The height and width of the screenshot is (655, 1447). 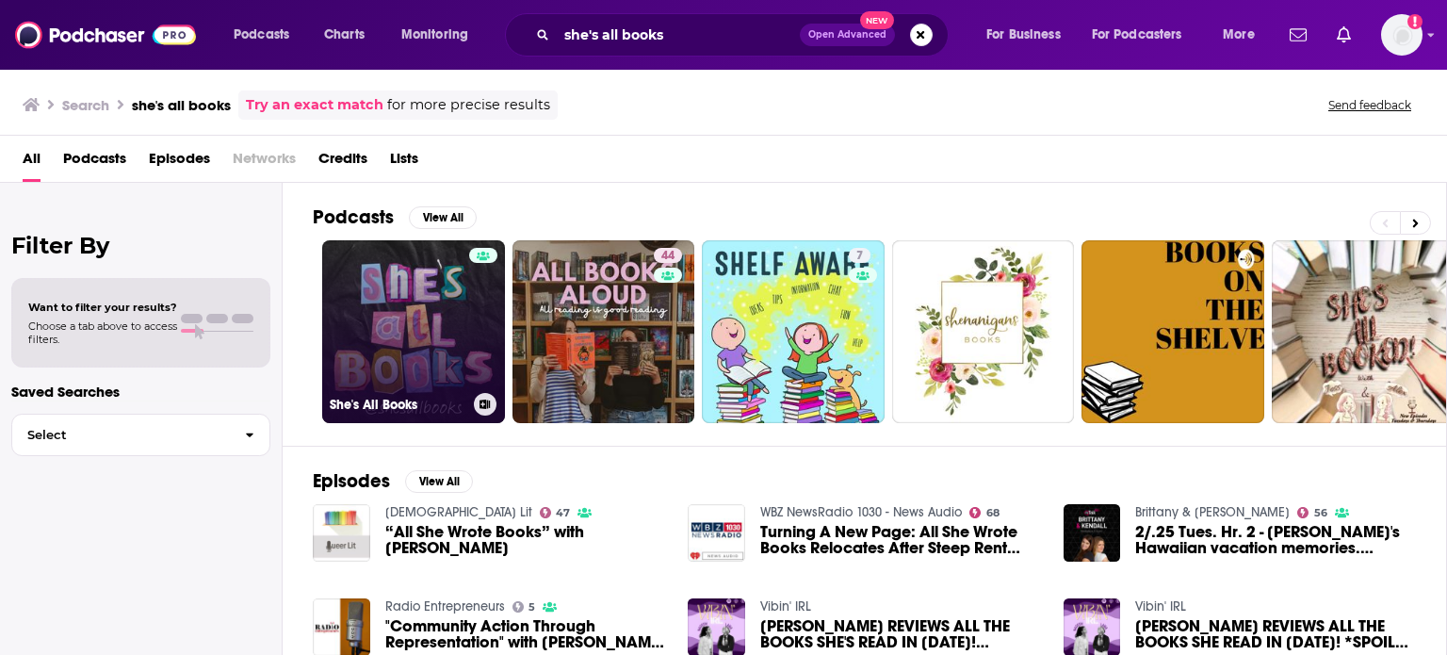 I want to click on a: Radio Entrepreneurs, so click(x=445, y=606).